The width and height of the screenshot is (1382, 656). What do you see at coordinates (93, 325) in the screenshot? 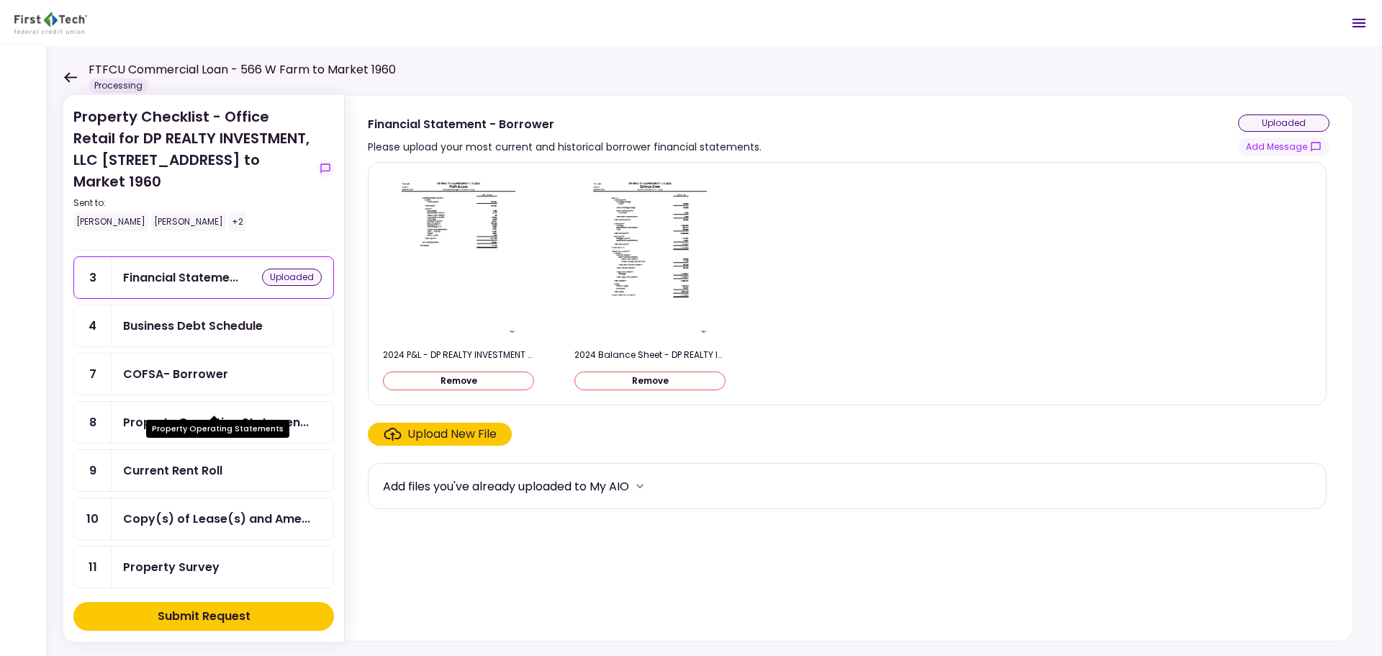
I see `div: 4` at bounding box center [93, 325].